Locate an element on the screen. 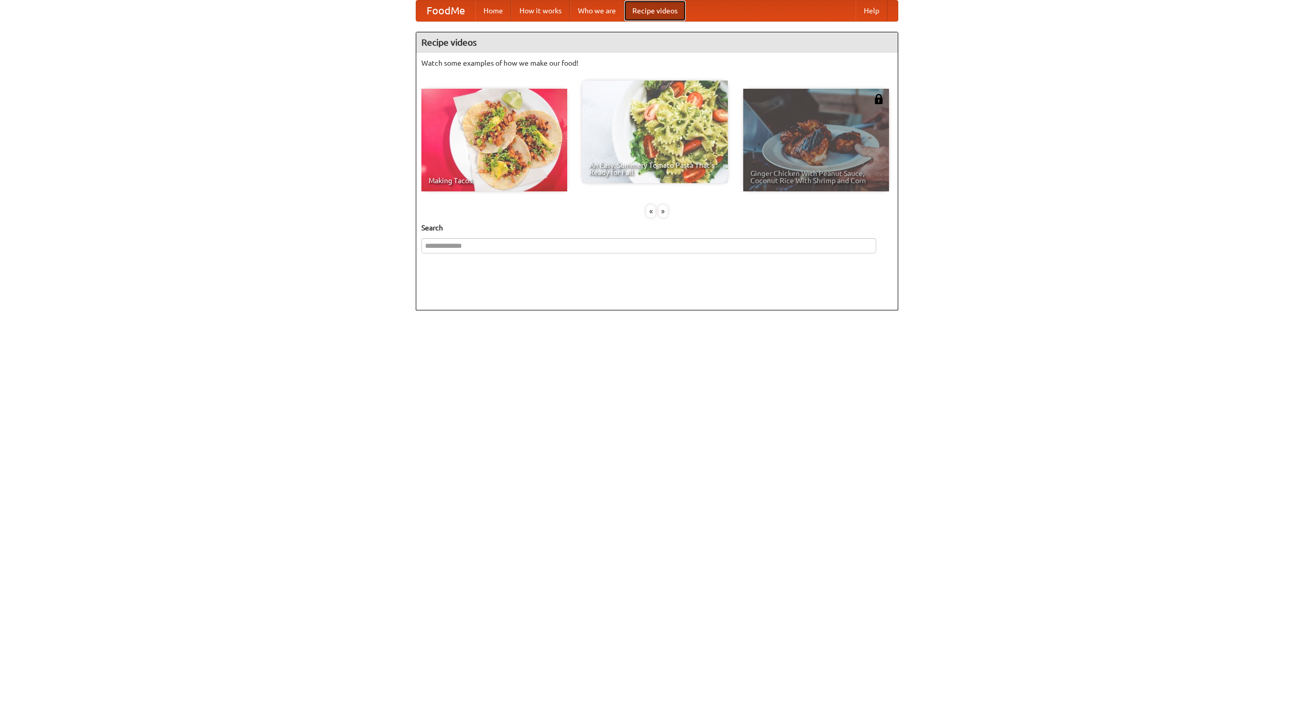 Image resolution: width=1314 pixels, height=726 pixels. a: Recipe videos is located at coordinates (655, 11).